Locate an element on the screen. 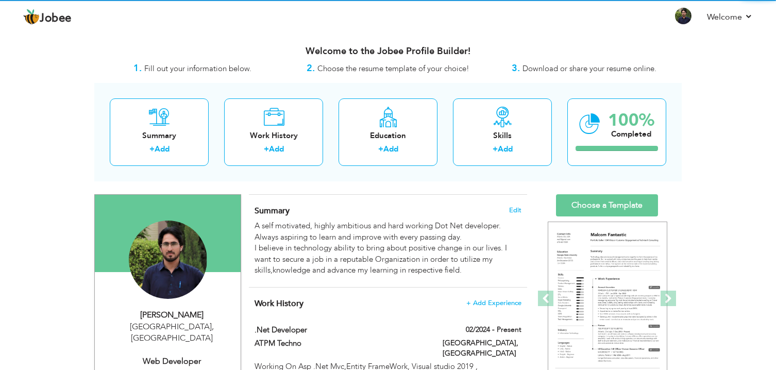  img: jobee.io is located at coordinates (31, 17).